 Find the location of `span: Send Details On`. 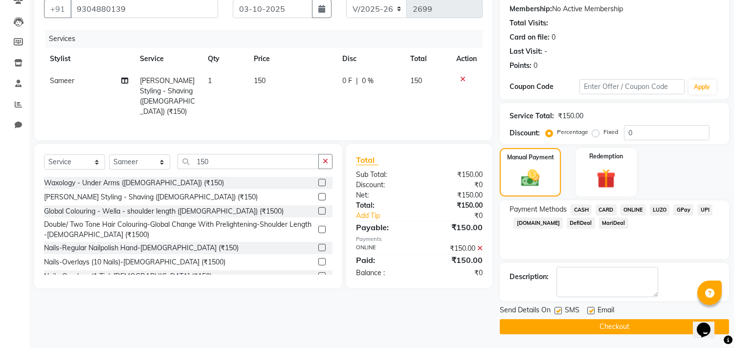

span: Send Details On is located at coordinates (525, 311).